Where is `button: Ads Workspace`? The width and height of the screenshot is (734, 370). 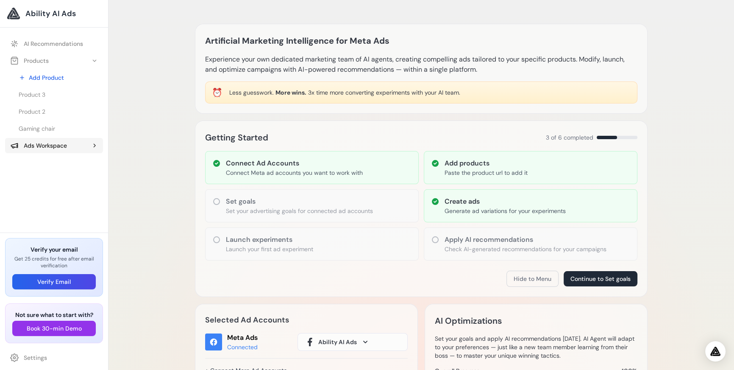 button: Ads Workspace is located at coordinates (54, 145).